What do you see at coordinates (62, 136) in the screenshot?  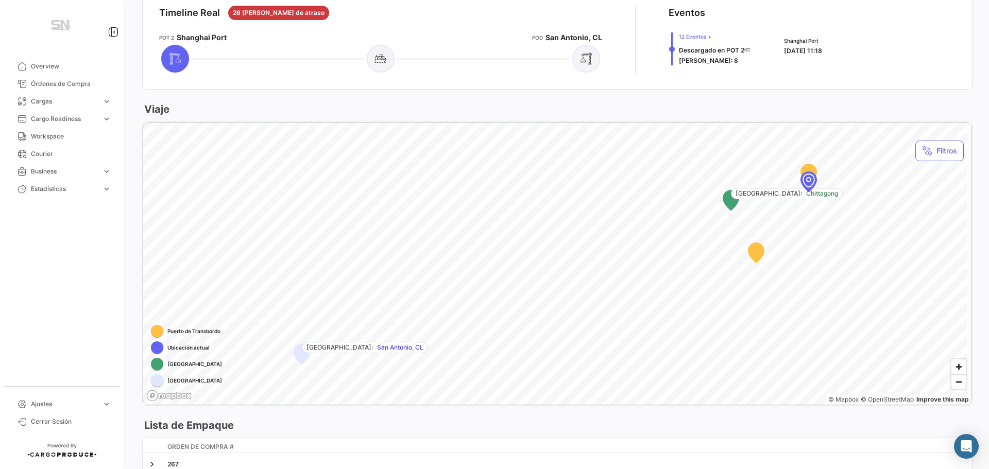 I see `a: Workspace` at bounding box center [62, 136].